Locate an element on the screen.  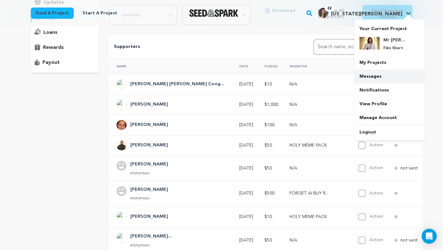
th: Pledge is located at coordinates (269, 66).